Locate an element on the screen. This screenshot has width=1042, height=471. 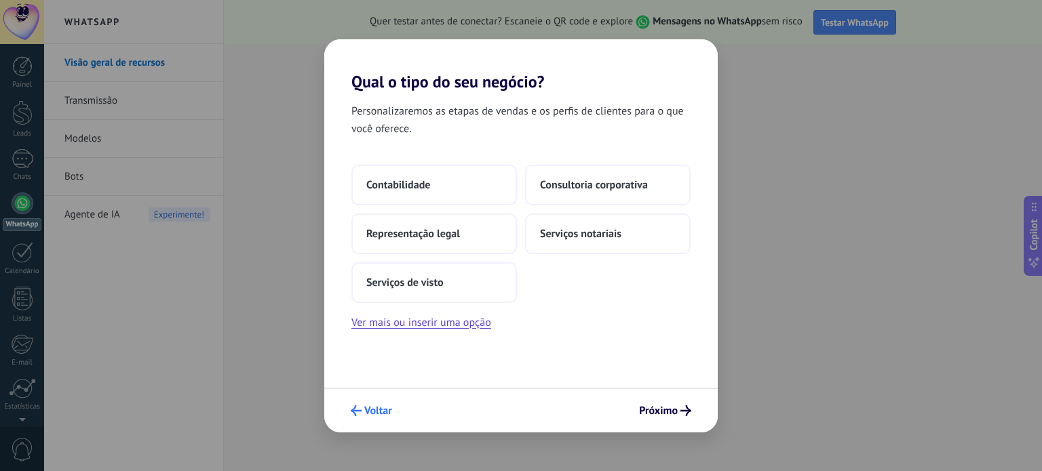
span: Contabilidade is located at coordinates (398, 185).